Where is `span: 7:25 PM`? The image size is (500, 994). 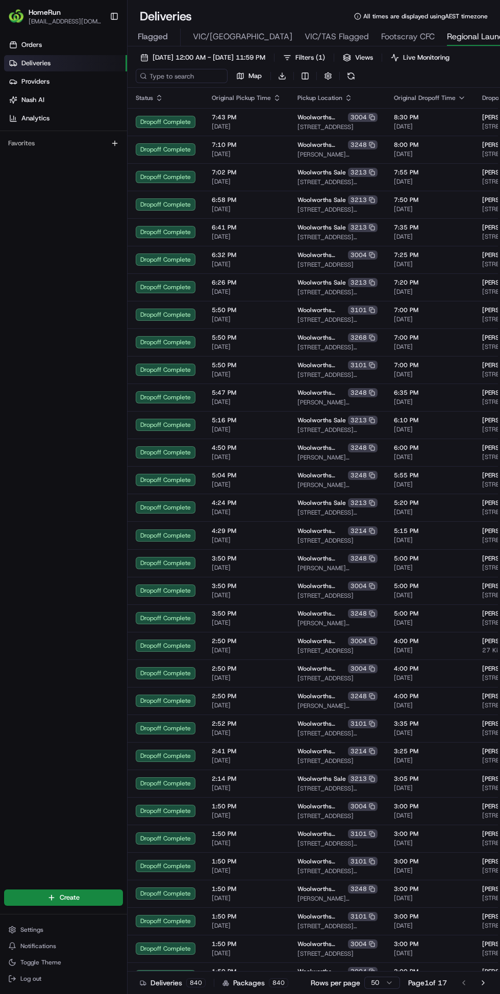 span: 7:25 PM is located at coordinates (430, 255).